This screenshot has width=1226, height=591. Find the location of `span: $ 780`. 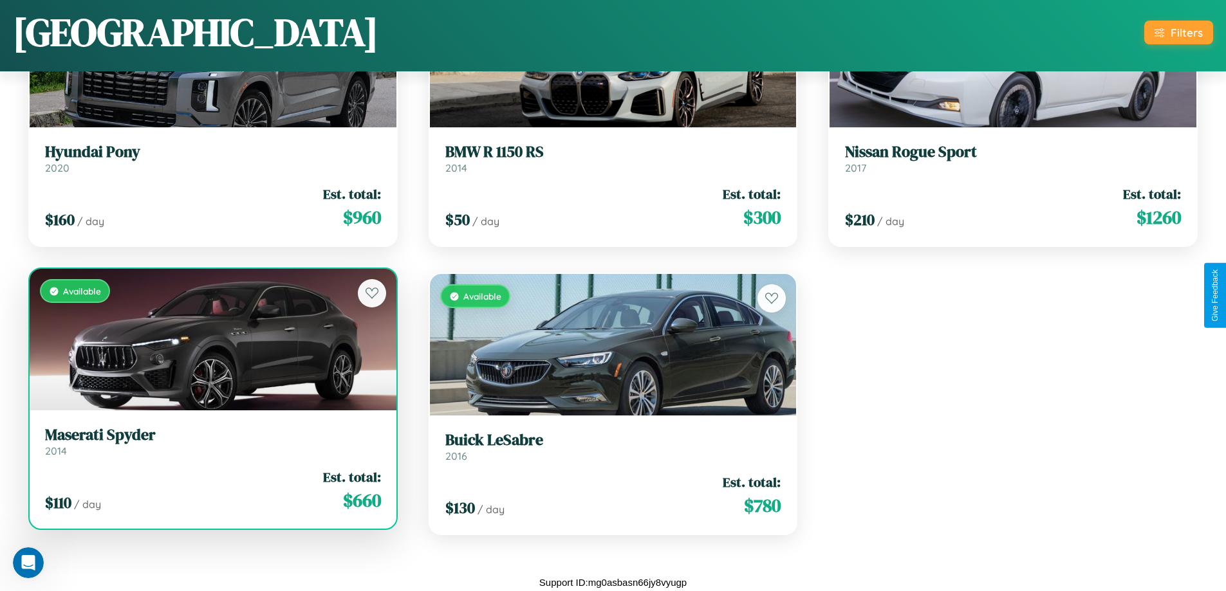

span: $ 780 is located at coordinates (762, 506).